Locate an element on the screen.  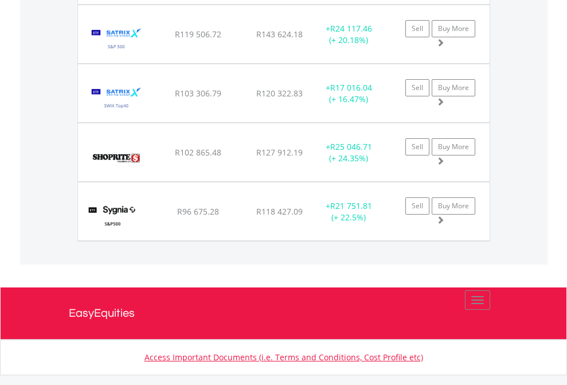
img: EQU.ZA.STXSWX.png is located at coordinates (116, 99).